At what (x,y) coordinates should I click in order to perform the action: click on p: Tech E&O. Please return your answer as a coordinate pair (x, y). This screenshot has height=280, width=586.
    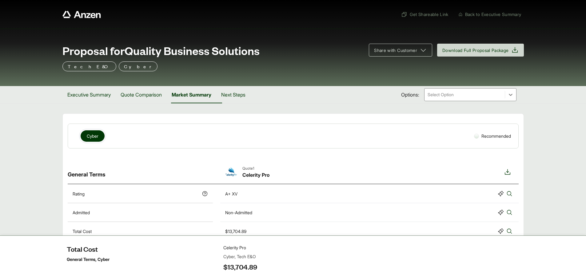
    Looking at the image, I should click on (89, 66).